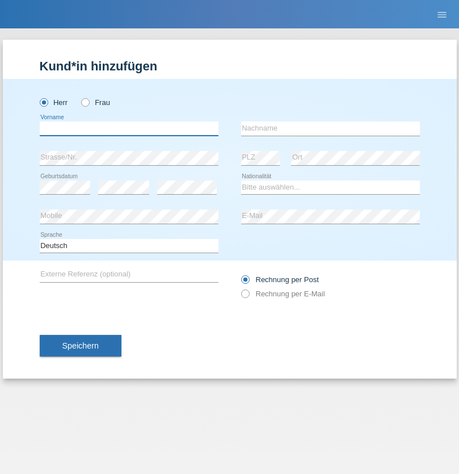 The image size is (459, 474). What do you see at coordinates (280, 279) in the screenshot?
I see `label: Rechnung per Post` at bounding box center [280, 279].